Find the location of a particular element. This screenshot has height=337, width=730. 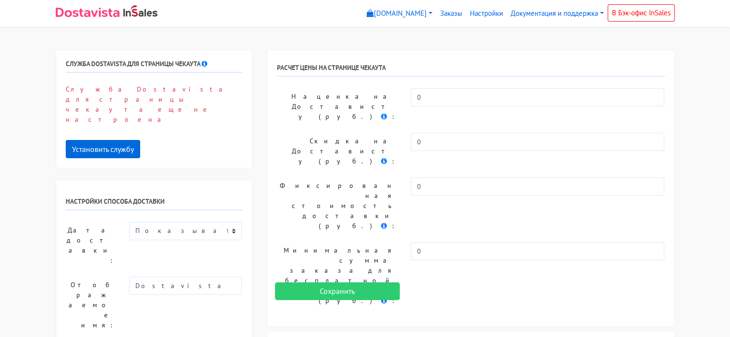

h6: РАСЧЕТ ЦЕНЫ НА СТРАНИЦЕ ЧЕКАУТА is located at coordinates (471, 70).